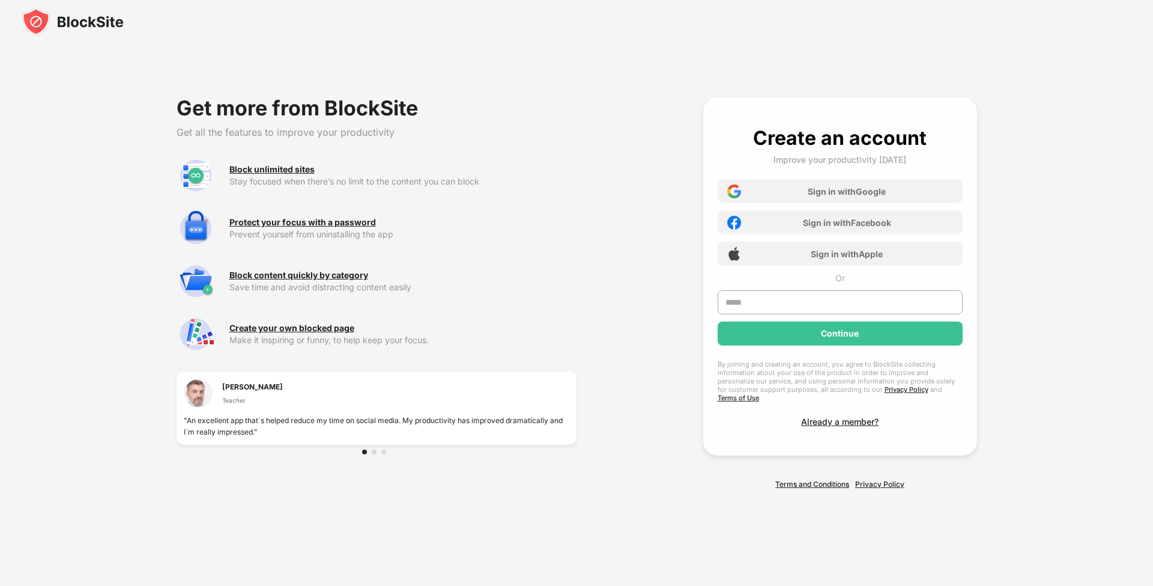  What do you see at coordinates (734, 191) in the screenshot?
I see `img: google-icon.png` at bounding box center [734, 191].